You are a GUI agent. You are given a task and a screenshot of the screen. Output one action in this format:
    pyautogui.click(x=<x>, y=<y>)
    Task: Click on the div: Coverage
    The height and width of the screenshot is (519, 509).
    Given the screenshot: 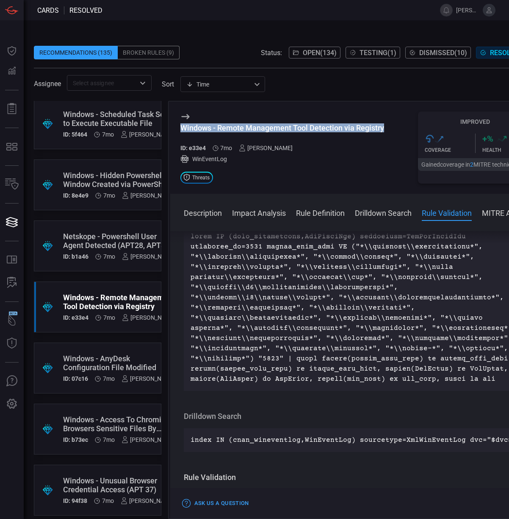 What is the action you would take?
    pyautogui.click(x=450, y=150)
    